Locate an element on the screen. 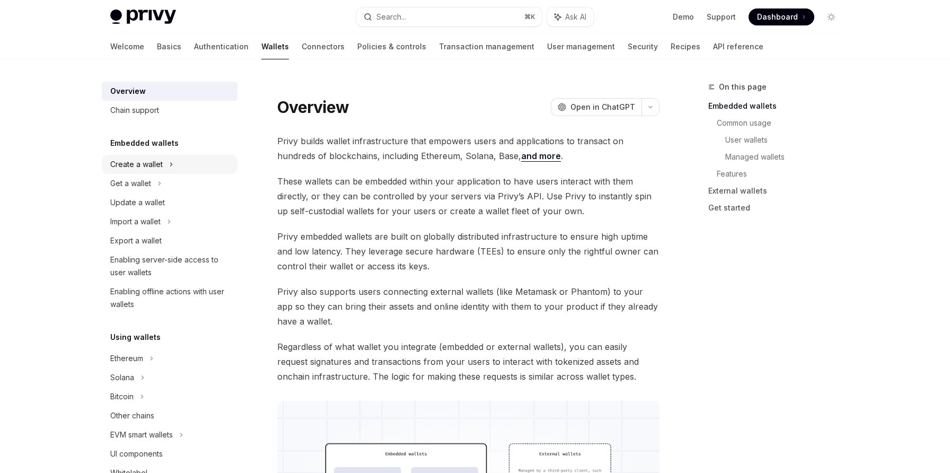  a: Embedded wallets is located at coordinates (778, 106).